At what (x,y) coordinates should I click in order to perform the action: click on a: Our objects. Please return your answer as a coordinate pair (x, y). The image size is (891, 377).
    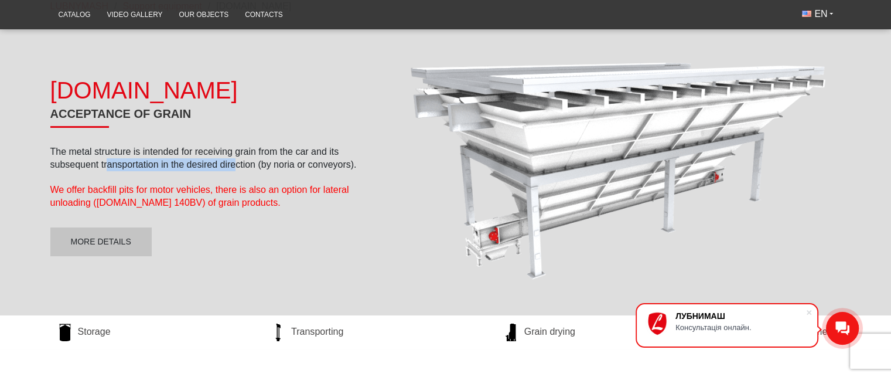
    Looking at the image, I should click on (204, 15).